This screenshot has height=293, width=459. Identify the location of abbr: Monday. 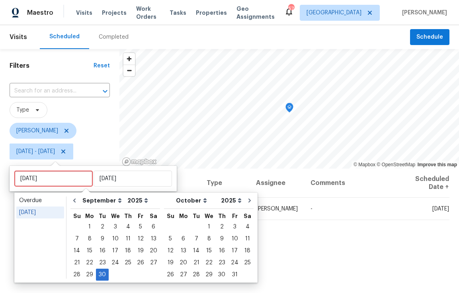
(90, 216).